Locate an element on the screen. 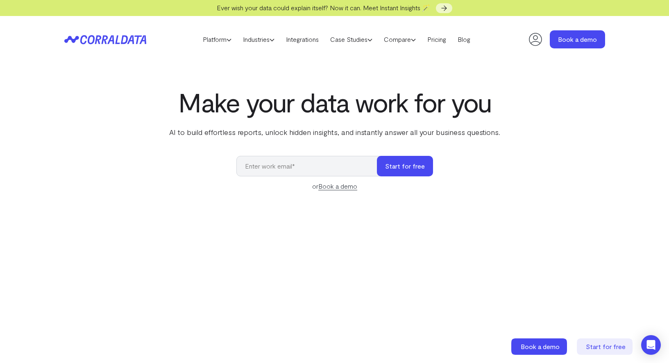 This screenshot has height=363, width=669. div: or is located at coordinates (335, 186).